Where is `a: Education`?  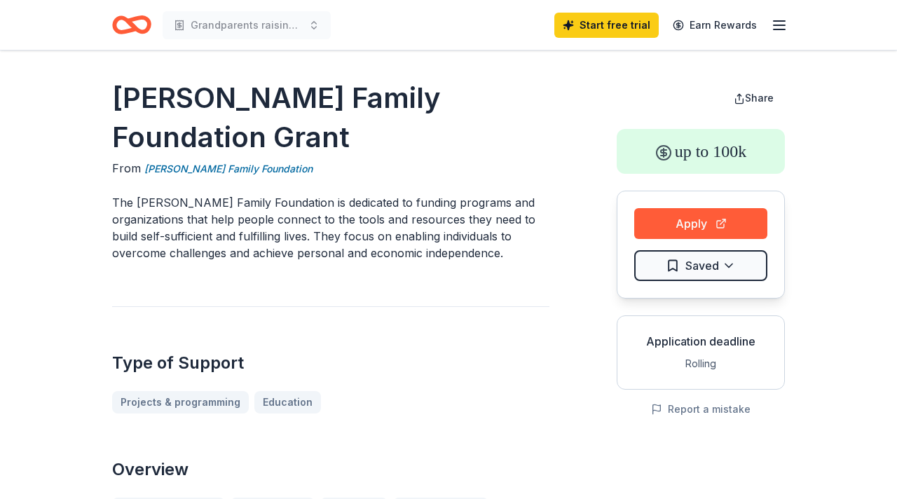 a: Education is located at coordinates (287, 402).